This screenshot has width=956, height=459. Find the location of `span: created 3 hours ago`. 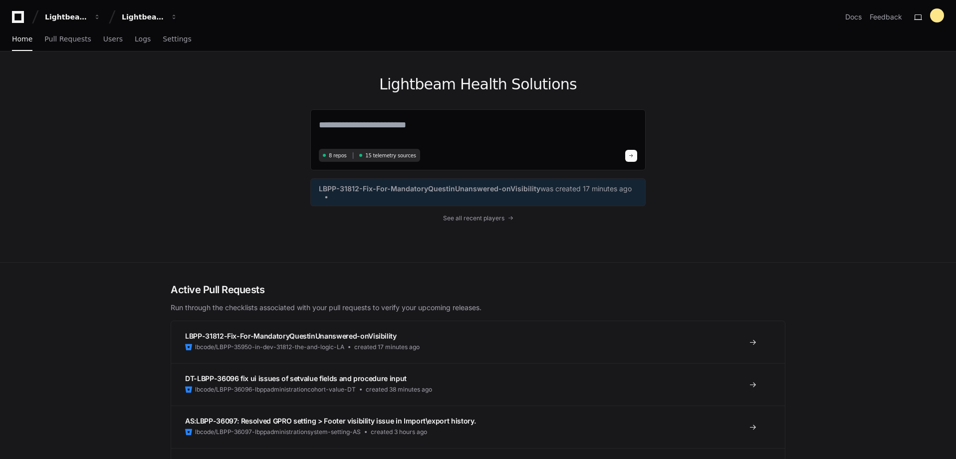

span: created 3 hours ago is located at coordinates (399, 432).